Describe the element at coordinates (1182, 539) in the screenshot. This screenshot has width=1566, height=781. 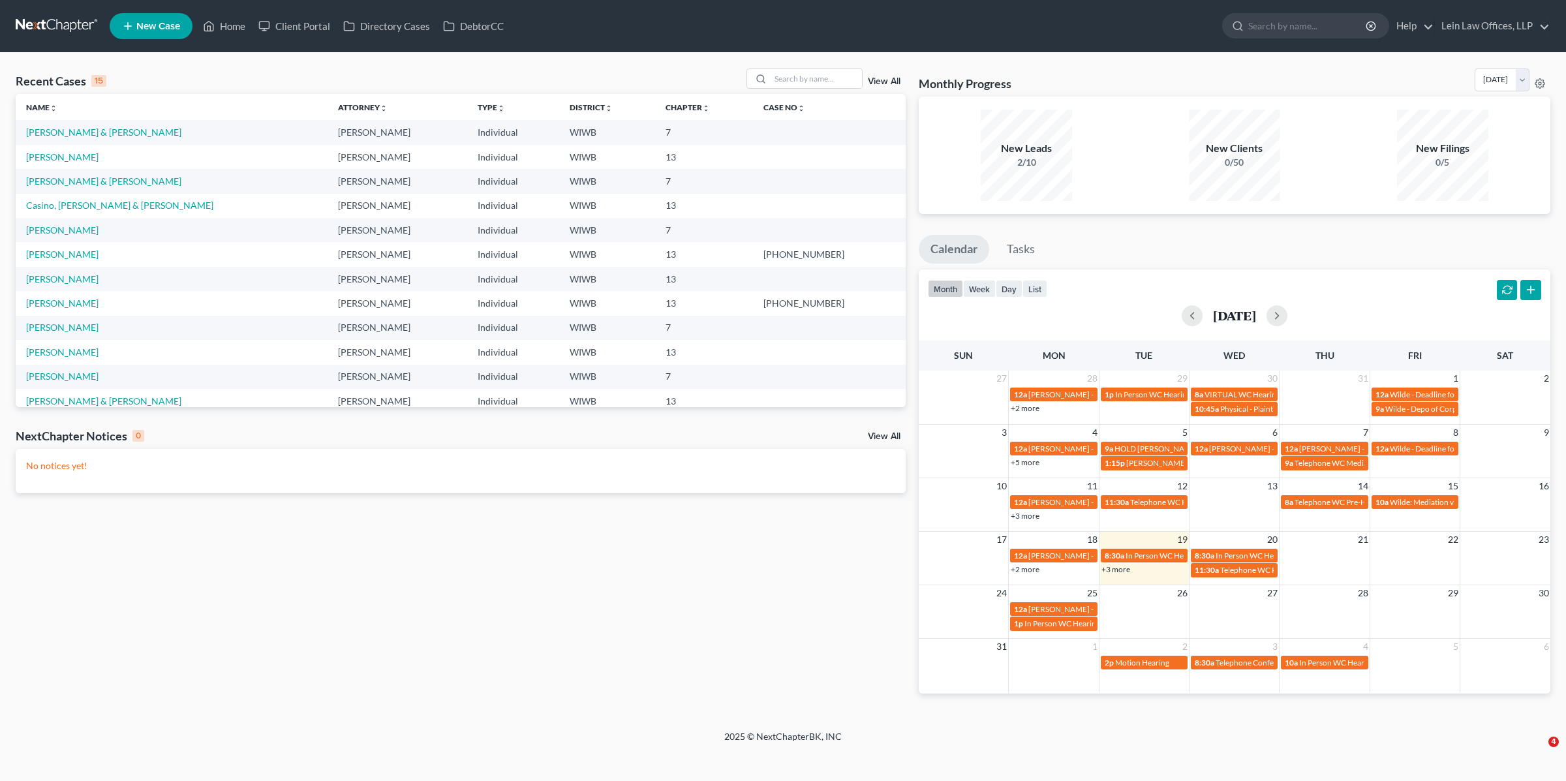
I see `span: 19` at that location.